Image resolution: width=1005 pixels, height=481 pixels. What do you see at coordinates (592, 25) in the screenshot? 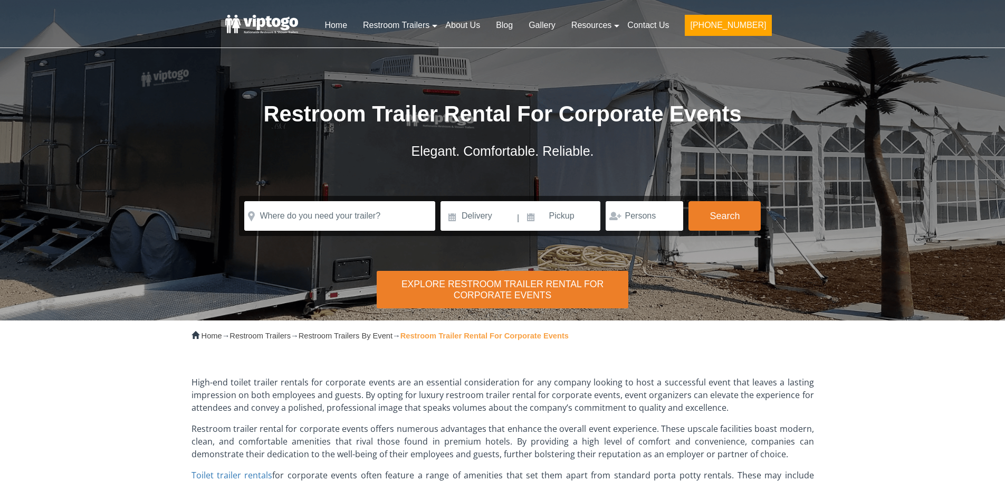
I see `a: Resources` at bounding box center [592, 25].